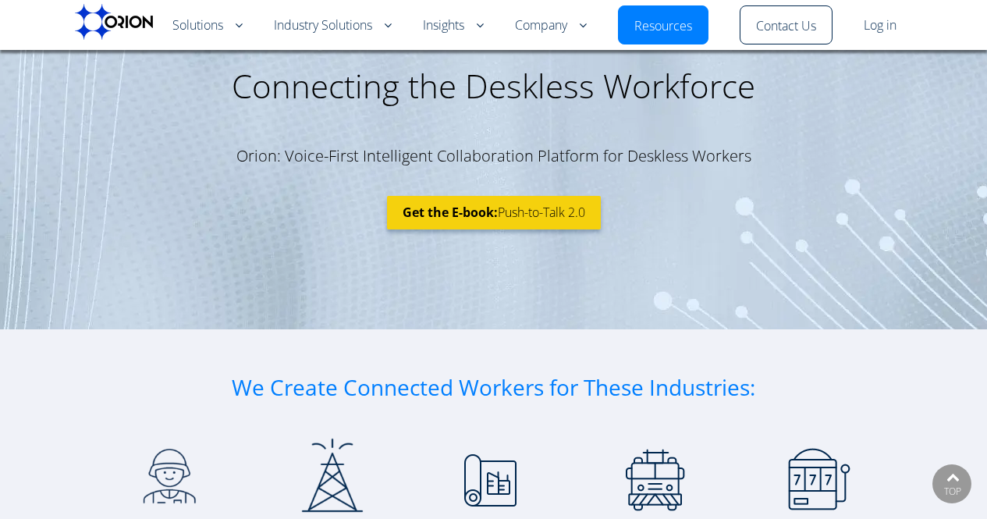  Describe the element at coordinates (948, 481) in the screenshot. I see `div: Chat Widget` at that location.